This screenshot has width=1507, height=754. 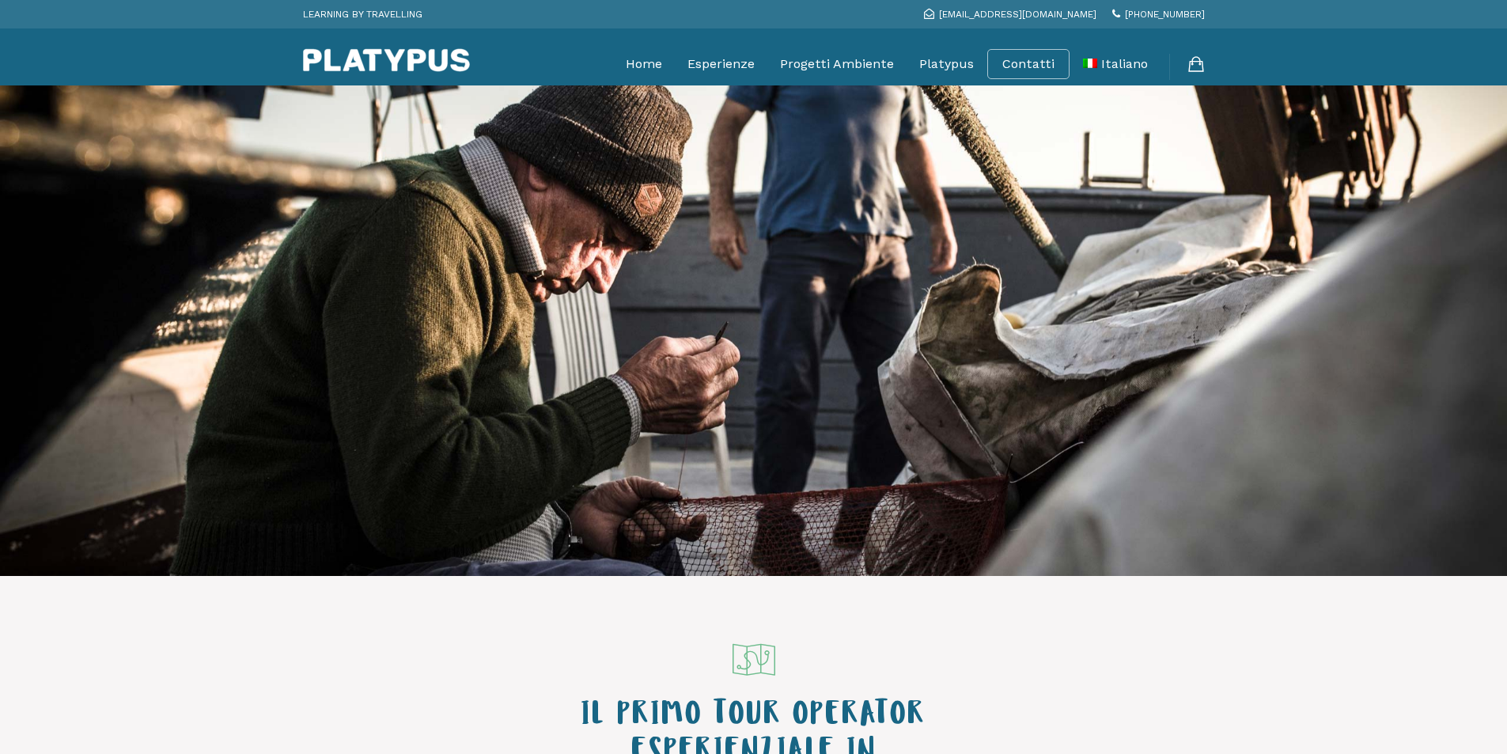 What do you see at coordinates (644, 64) in the screenshot?
I see `a: Home` at bounding box center [644, 64].